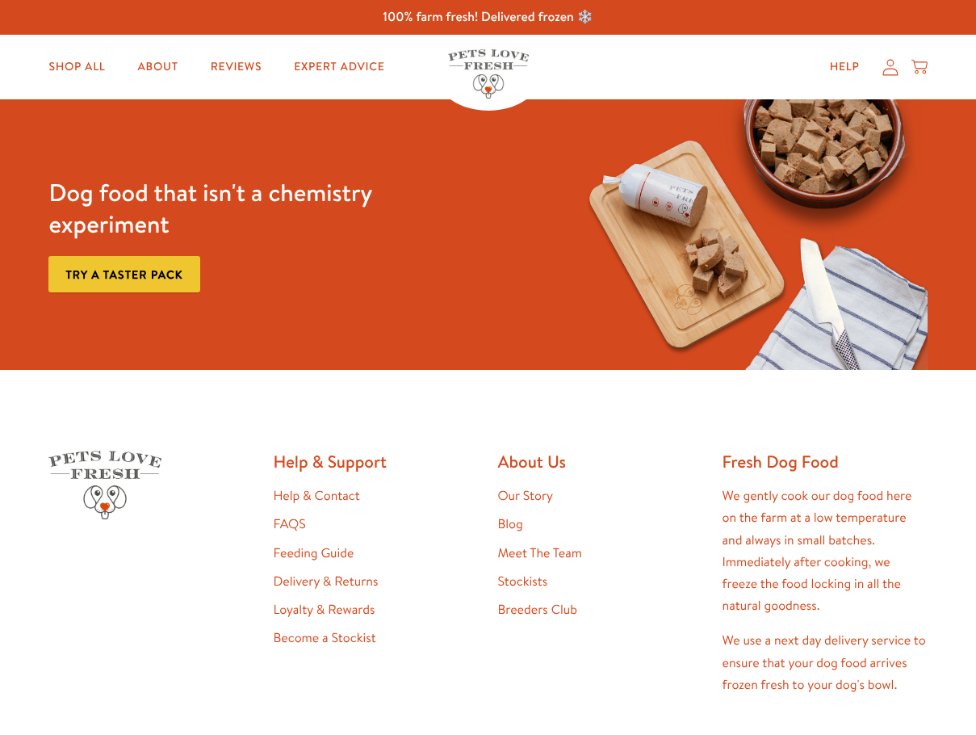  What do you see at coordinates (510, 524) in the screenshot?
I see `a: Blog` at bounding box center [510, 524].